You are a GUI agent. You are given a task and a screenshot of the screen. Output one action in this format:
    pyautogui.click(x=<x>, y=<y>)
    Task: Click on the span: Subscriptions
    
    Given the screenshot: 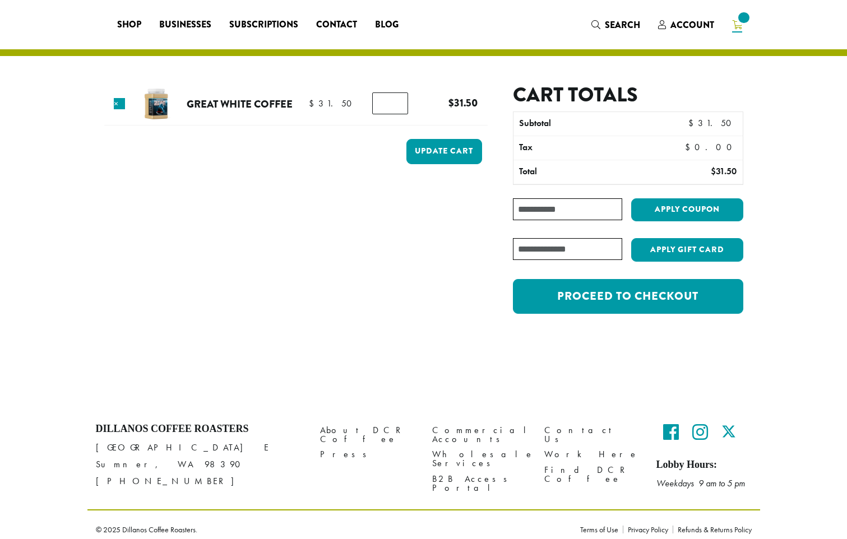 What is the action you would take?
    pyautogui.click(x=263, y=25)
    